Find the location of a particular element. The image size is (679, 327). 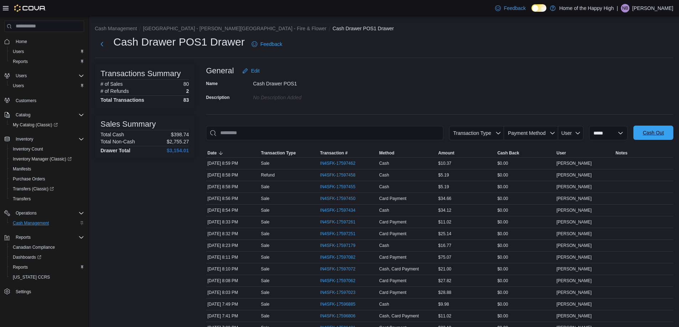

p: Home of the Happy High is located at coordinates (586, 8).